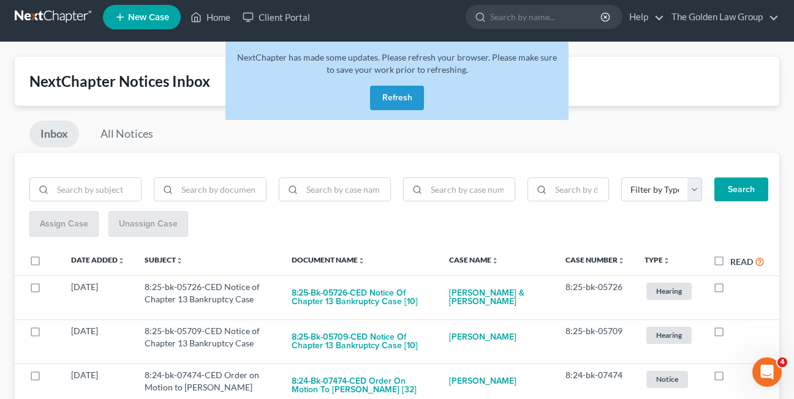 This screenshot has height=399, width=794. What do you see at coordinates (221, 190) in the screenshot?
I see `input: Search by document name` at bounding box center [221, 190].